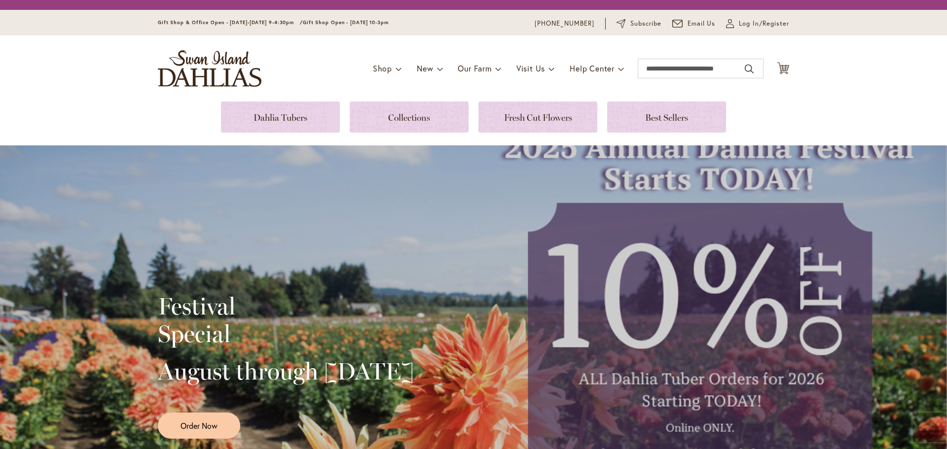 The width and height of the screenshot is (947, 449). Describe the element at coordinates (531, 68) in the screenshot. I see `span: Visit Us` at that location.